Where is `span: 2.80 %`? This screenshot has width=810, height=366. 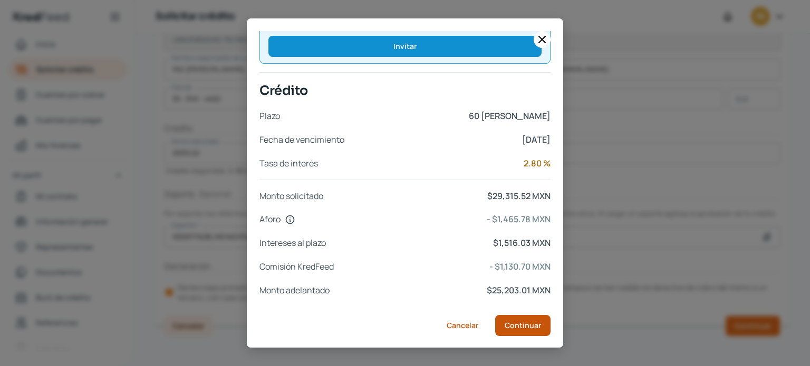
span: 2.80 % is located at coordinates (436, 163).